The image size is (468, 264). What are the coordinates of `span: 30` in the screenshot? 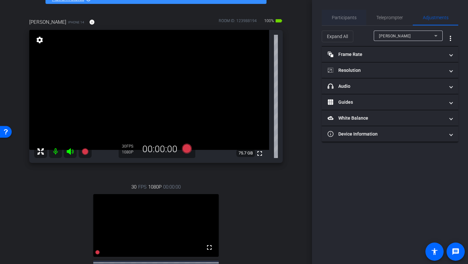 It's located at (134, 187).